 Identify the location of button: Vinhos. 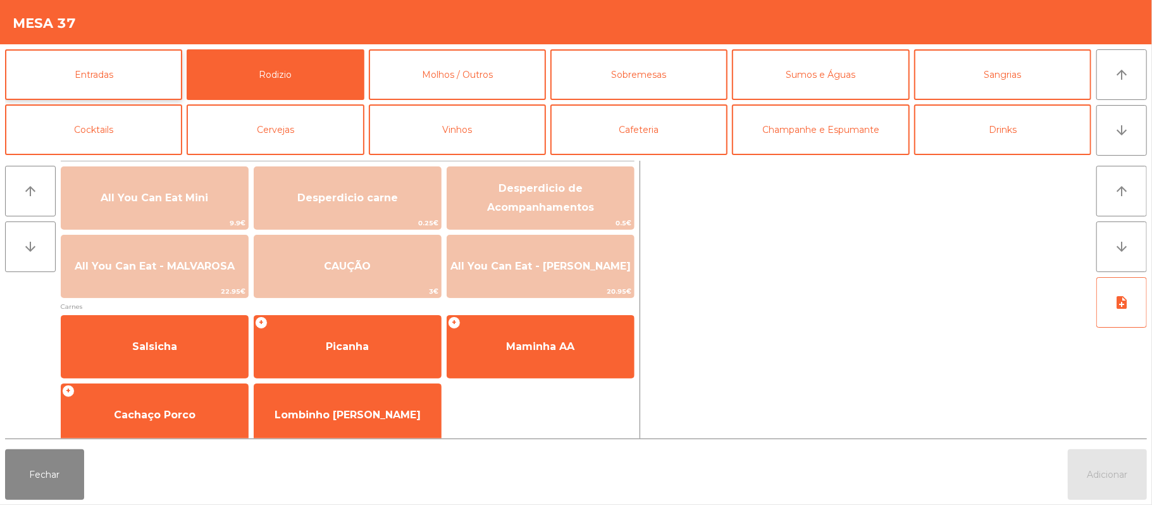
(458, 130).